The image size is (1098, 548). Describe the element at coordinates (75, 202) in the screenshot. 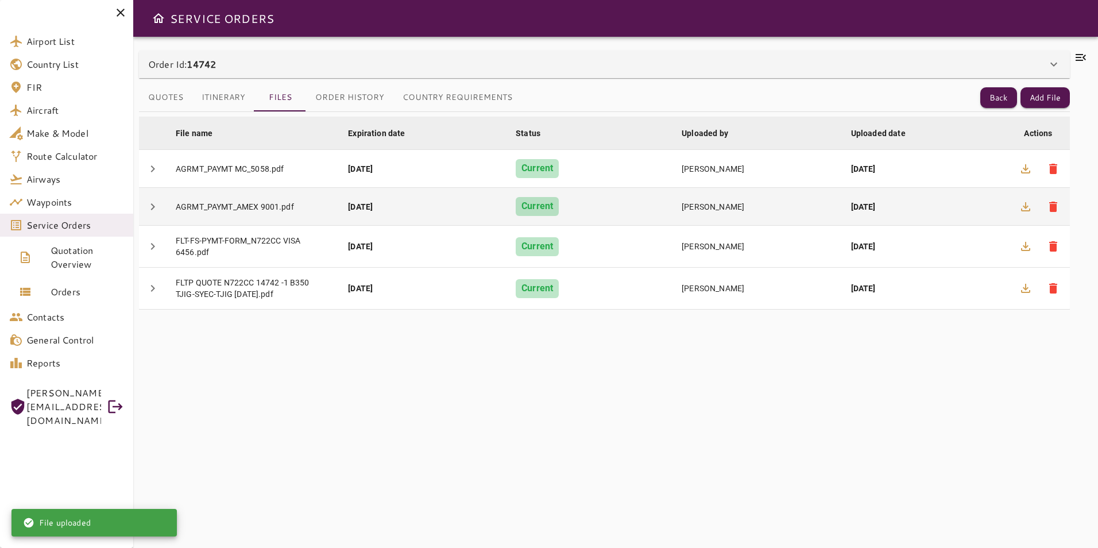

I see `span: Waypoints` at that location.